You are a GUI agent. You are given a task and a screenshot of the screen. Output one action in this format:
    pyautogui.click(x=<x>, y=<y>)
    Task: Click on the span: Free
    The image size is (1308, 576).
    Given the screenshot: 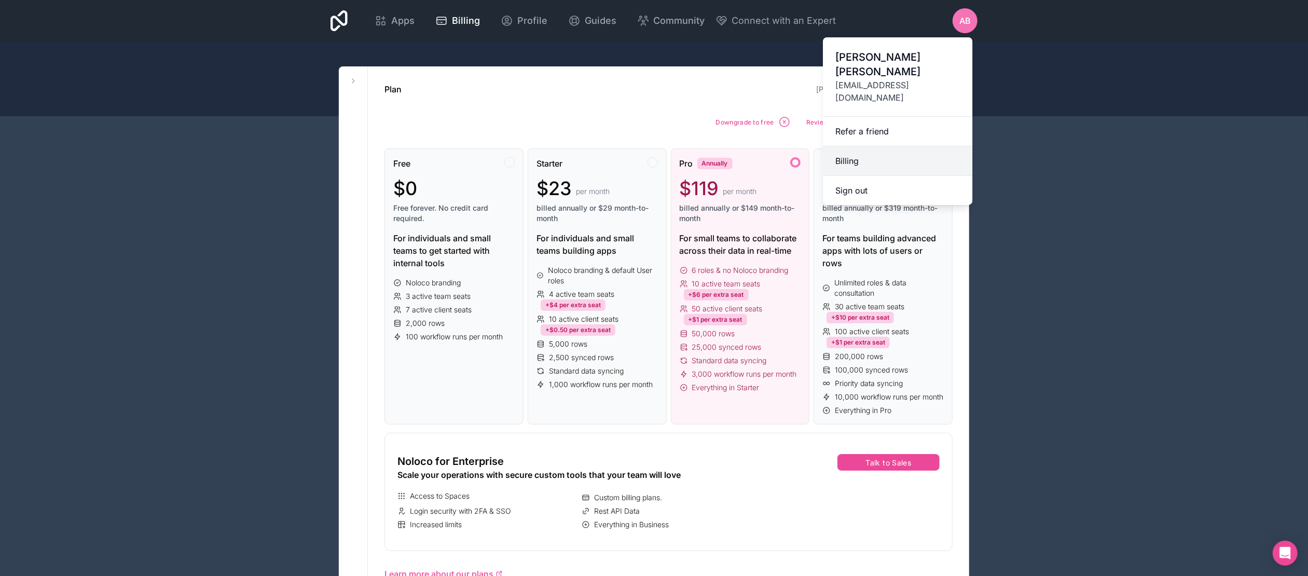 What is the action you would take?
    pyautogui.click(x=402, y=163)
    